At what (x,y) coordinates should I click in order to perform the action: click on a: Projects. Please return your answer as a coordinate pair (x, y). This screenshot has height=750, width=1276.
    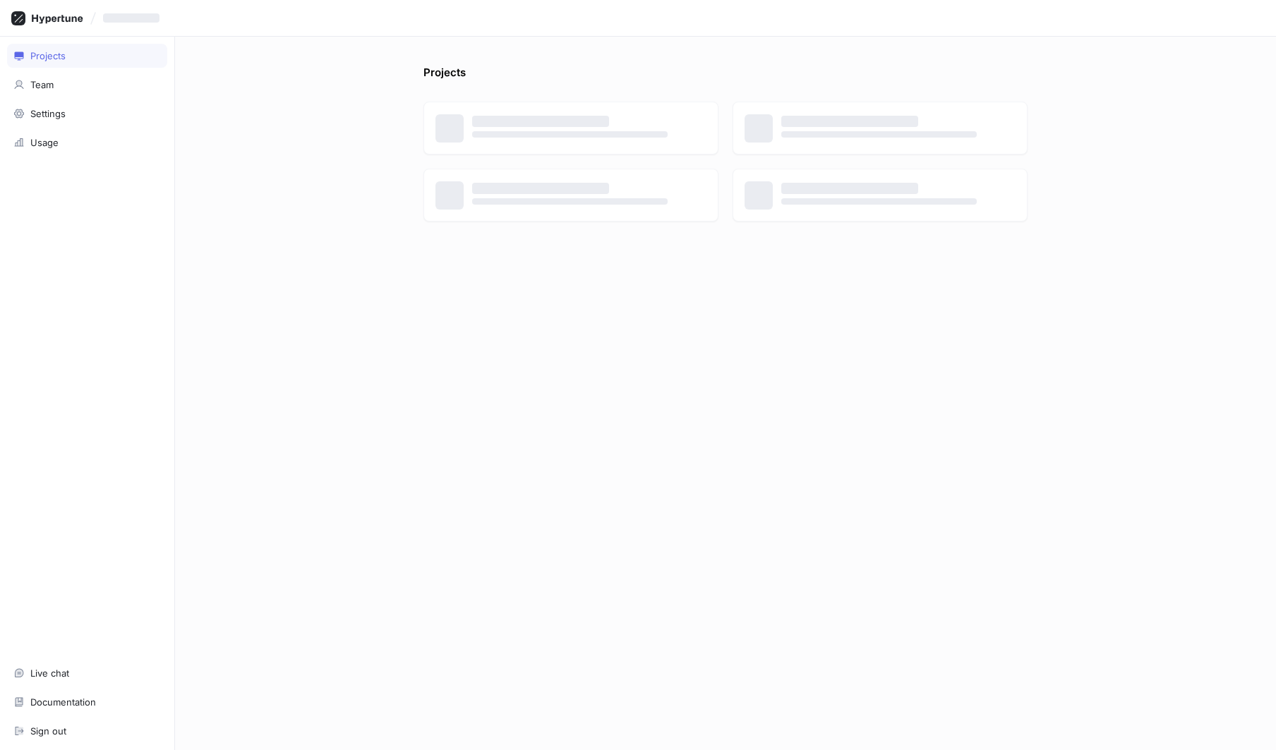
    Looking at the image, I should click on (87, 56).